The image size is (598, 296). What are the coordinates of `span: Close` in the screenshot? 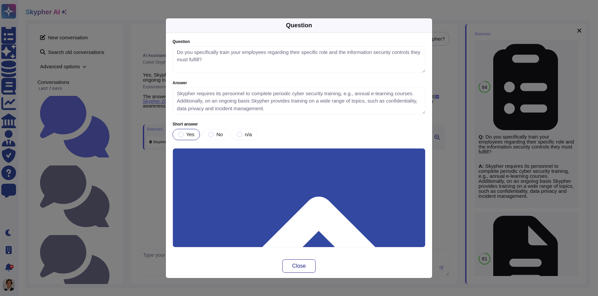 It's located at (299, 266).